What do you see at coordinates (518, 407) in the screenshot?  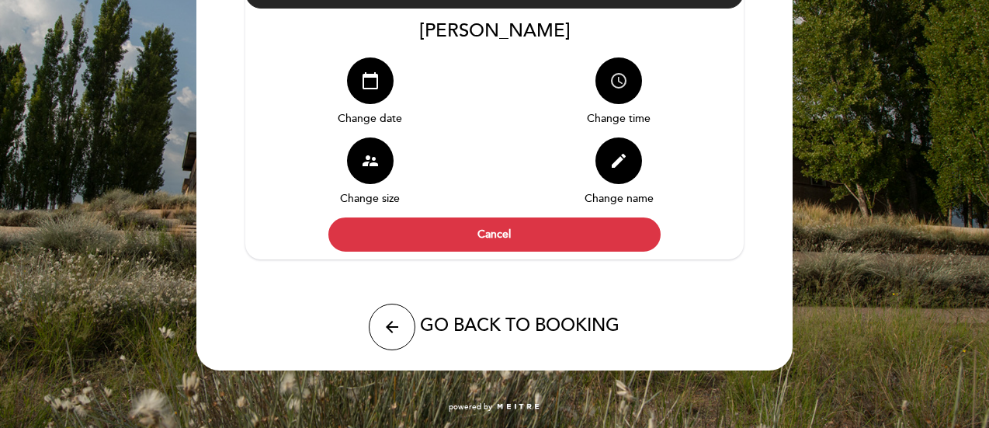 I see `img: MEITRE` at bounding box center [518, 407].